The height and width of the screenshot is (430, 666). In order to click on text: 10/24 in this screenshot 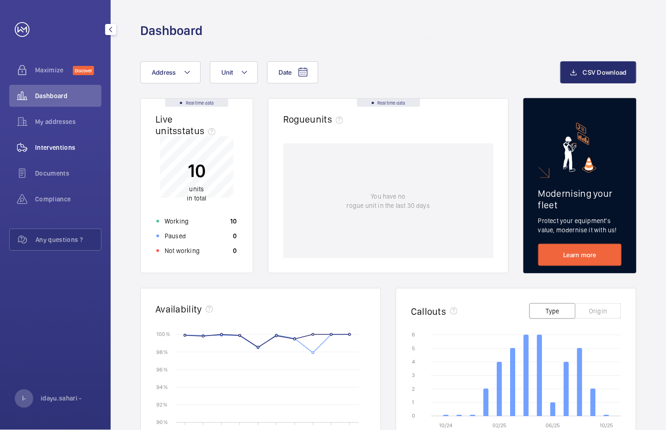, I will do `click(446, 426)`.